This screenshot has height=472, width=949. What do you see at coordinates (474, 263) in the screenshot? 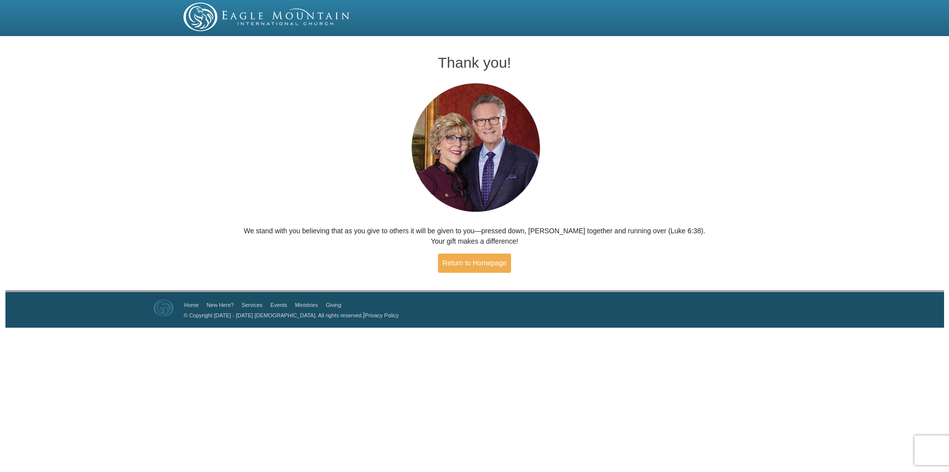
I see `a: Return to Homepage` at bounding box center [474, 263].